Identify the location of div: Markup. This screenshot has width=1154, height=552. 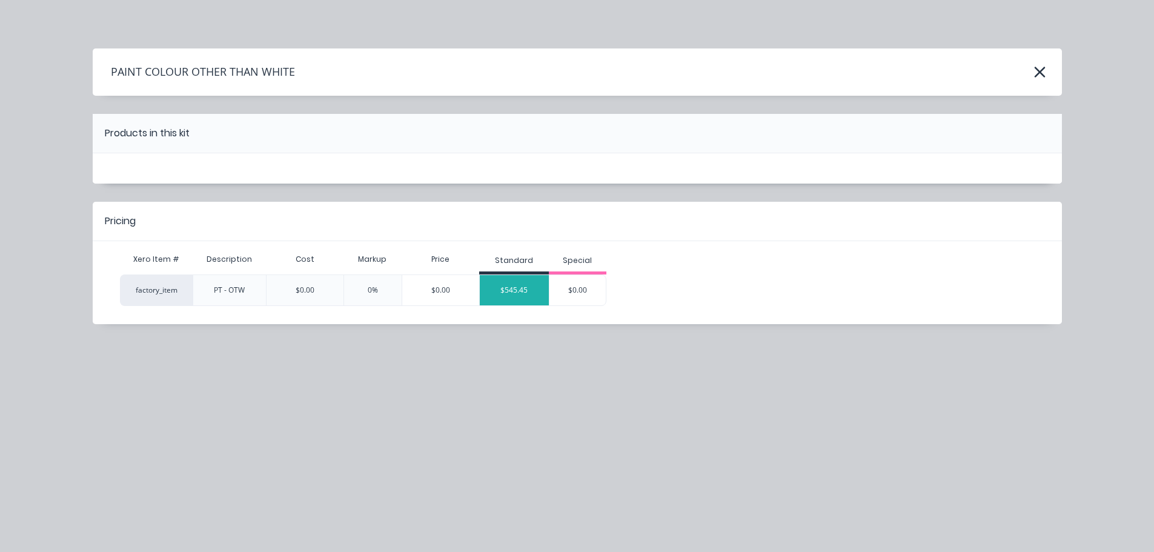
(373, 259).